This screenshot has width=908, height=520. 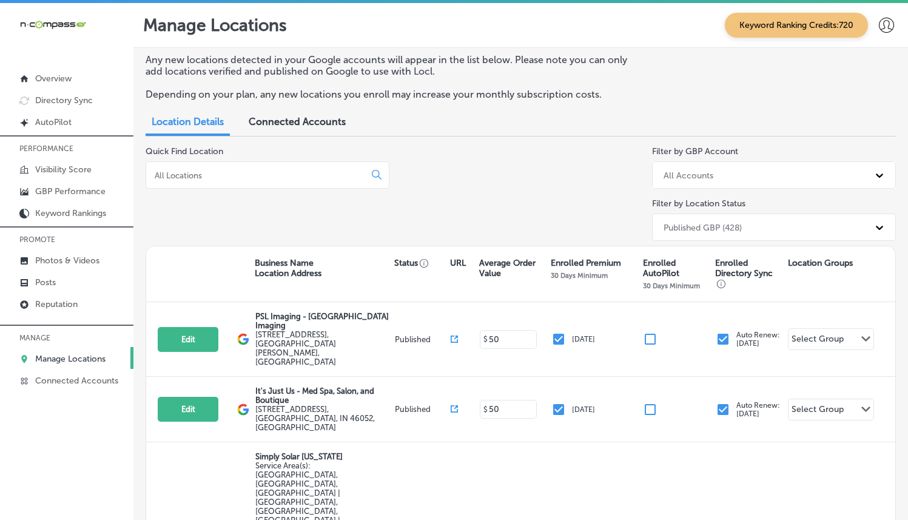 I want to click on p: Location Groups, so click(x=820, y=263).